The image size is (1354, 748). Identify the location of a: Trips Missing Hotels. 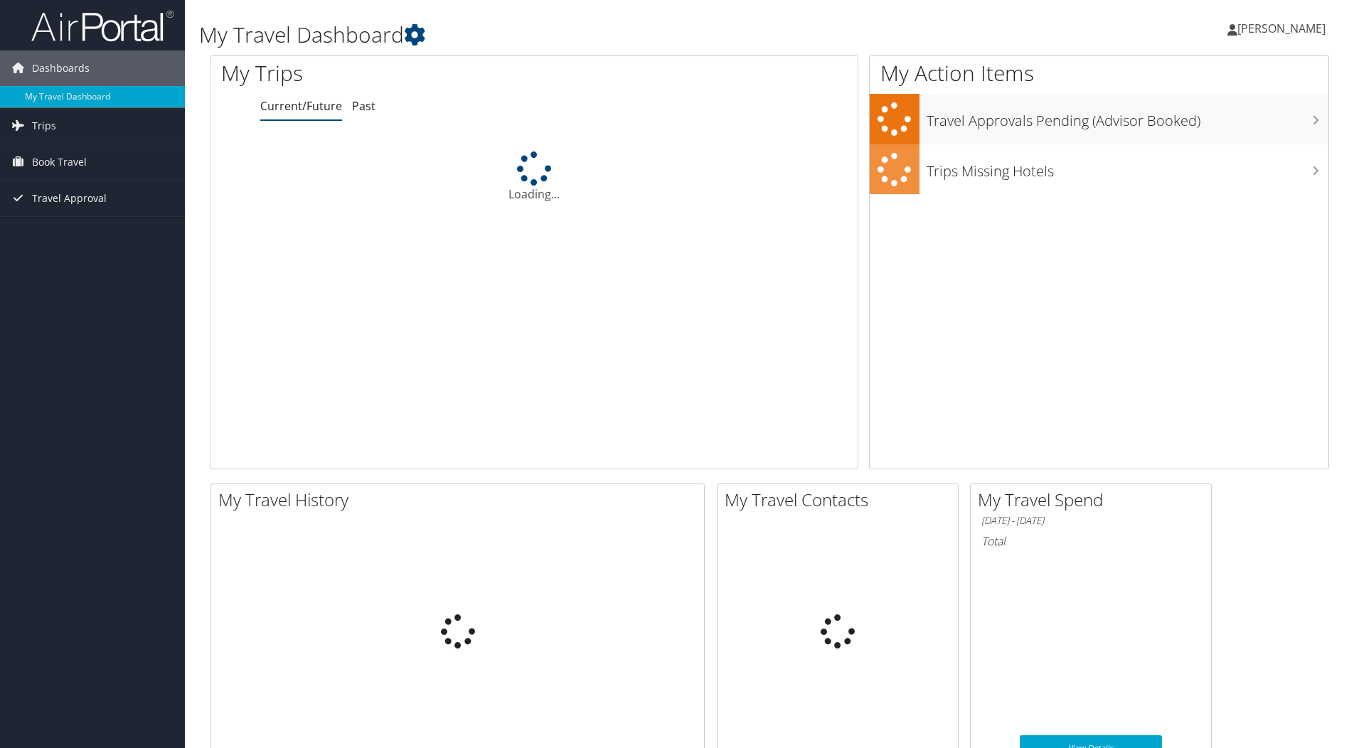
(1098, 169).